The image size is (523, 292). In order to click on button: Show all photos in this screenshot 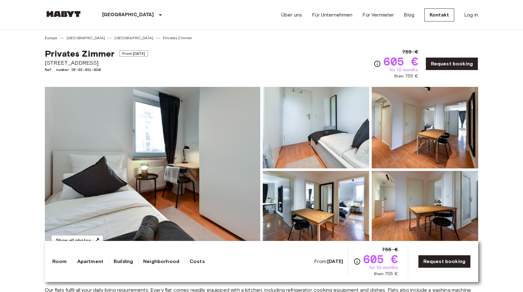, I will do `click(77, 241)`.